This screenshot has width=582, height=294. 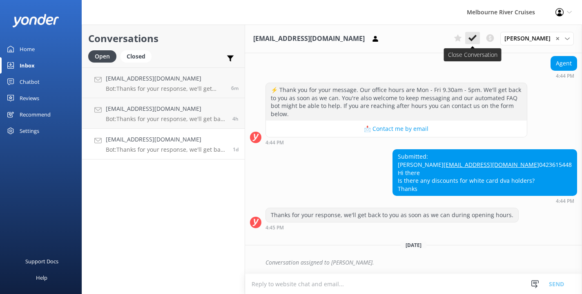 I want to click on span: Sep 27 2025 04:44pm (UTC +10:00) Australia/Sydney, so click(x=236, y=149).